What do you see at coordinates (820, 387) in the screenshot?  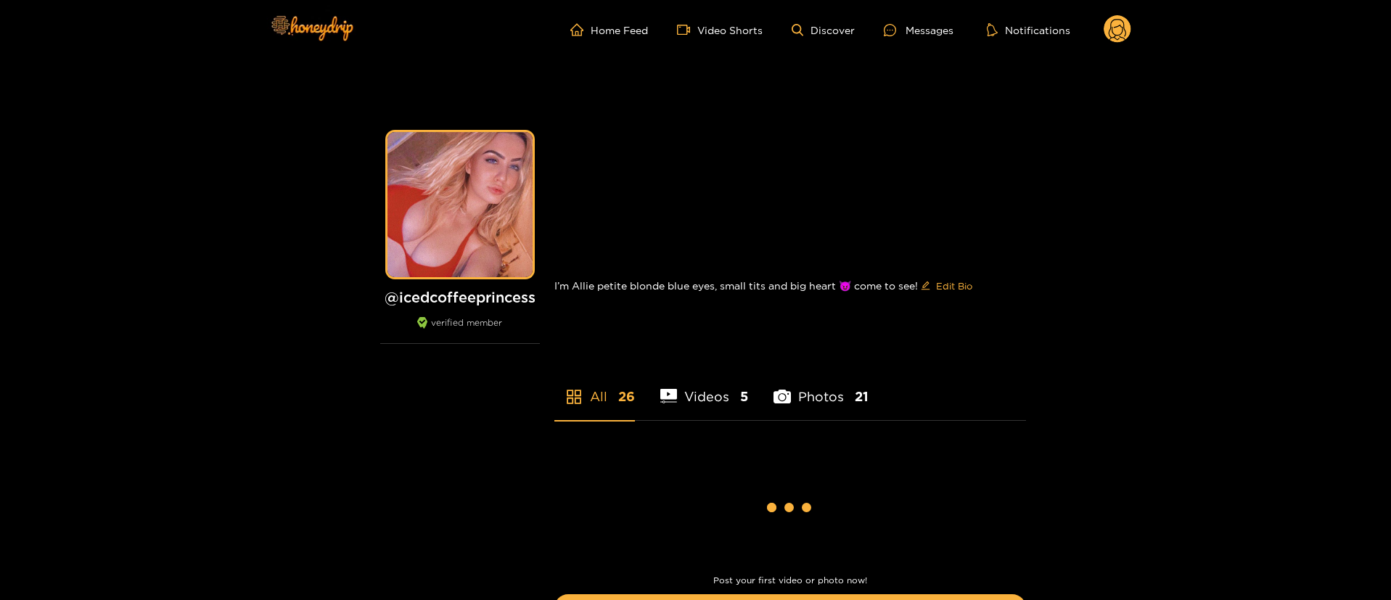 I see `li: Photos` at bounding box center [820, 387].